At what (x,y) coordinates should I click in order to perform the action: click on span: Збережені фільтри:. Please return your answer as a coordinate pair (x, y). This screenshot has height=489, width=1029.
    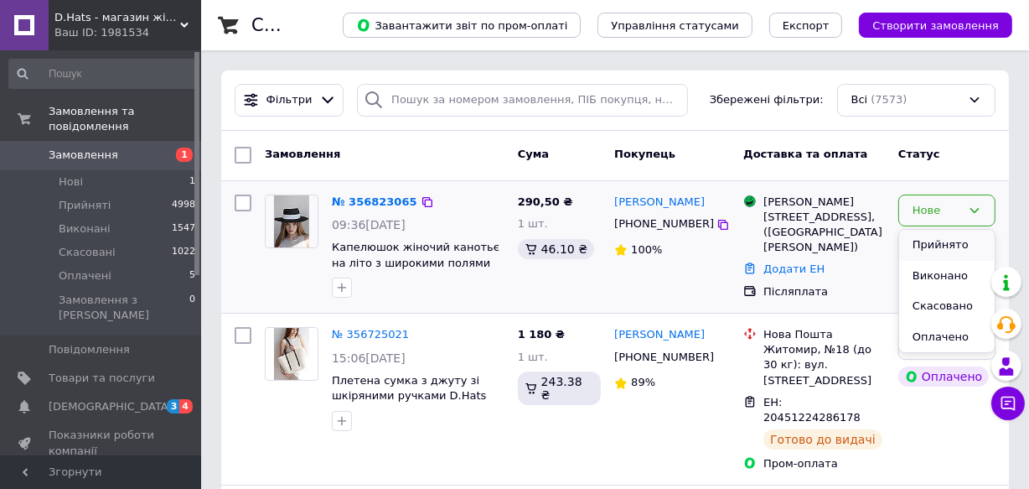
    Looking at the image, I should click on (767, 100).